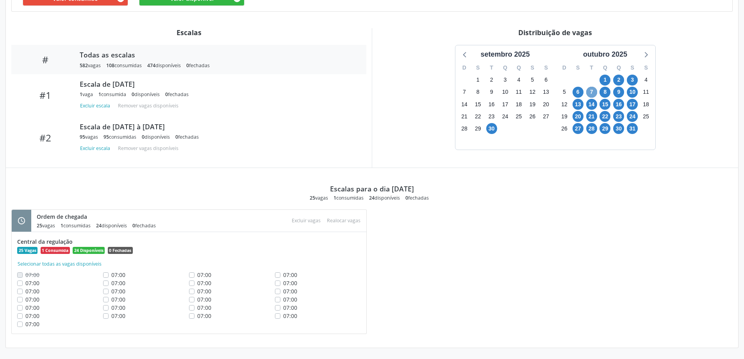 The height and width of the screenshot is (359, 744). Describe the element at coordinates (464, 104) in the screenshot. I see `span: domingo, 14 de setembro de 2025` at that location.